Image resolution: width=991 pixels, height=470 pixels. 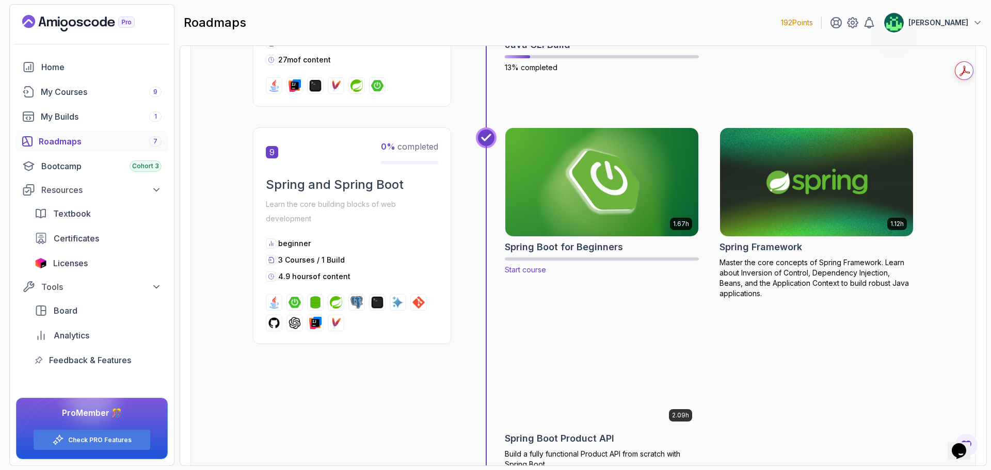 What do you see at coordinates (331, 260) in the screenshot?
I see `span: / 1 Build` at bounding box center [331, 260].